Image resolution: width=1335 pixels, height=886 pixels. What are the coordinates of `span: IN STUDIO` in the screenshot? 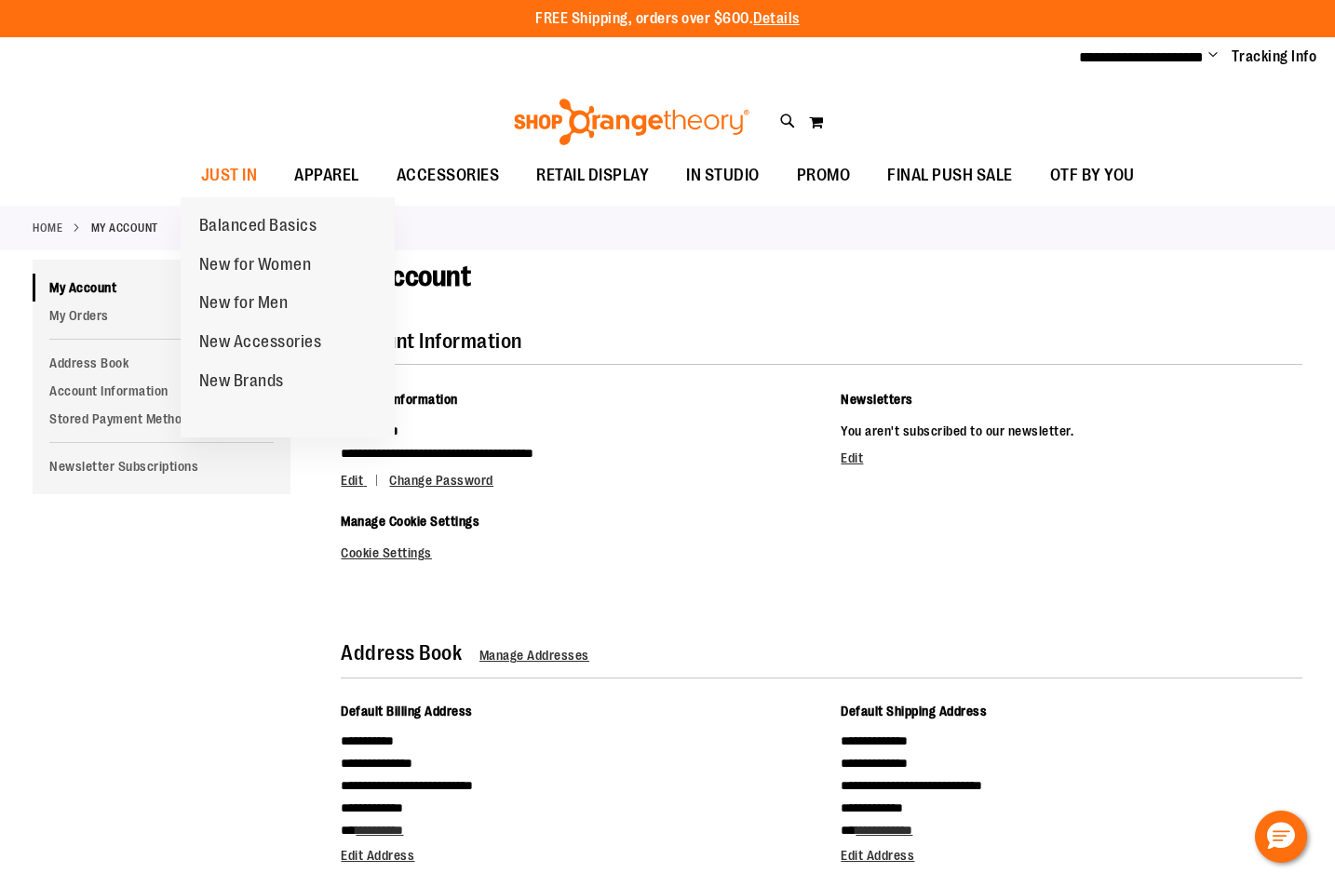 It's located at (723, 175).